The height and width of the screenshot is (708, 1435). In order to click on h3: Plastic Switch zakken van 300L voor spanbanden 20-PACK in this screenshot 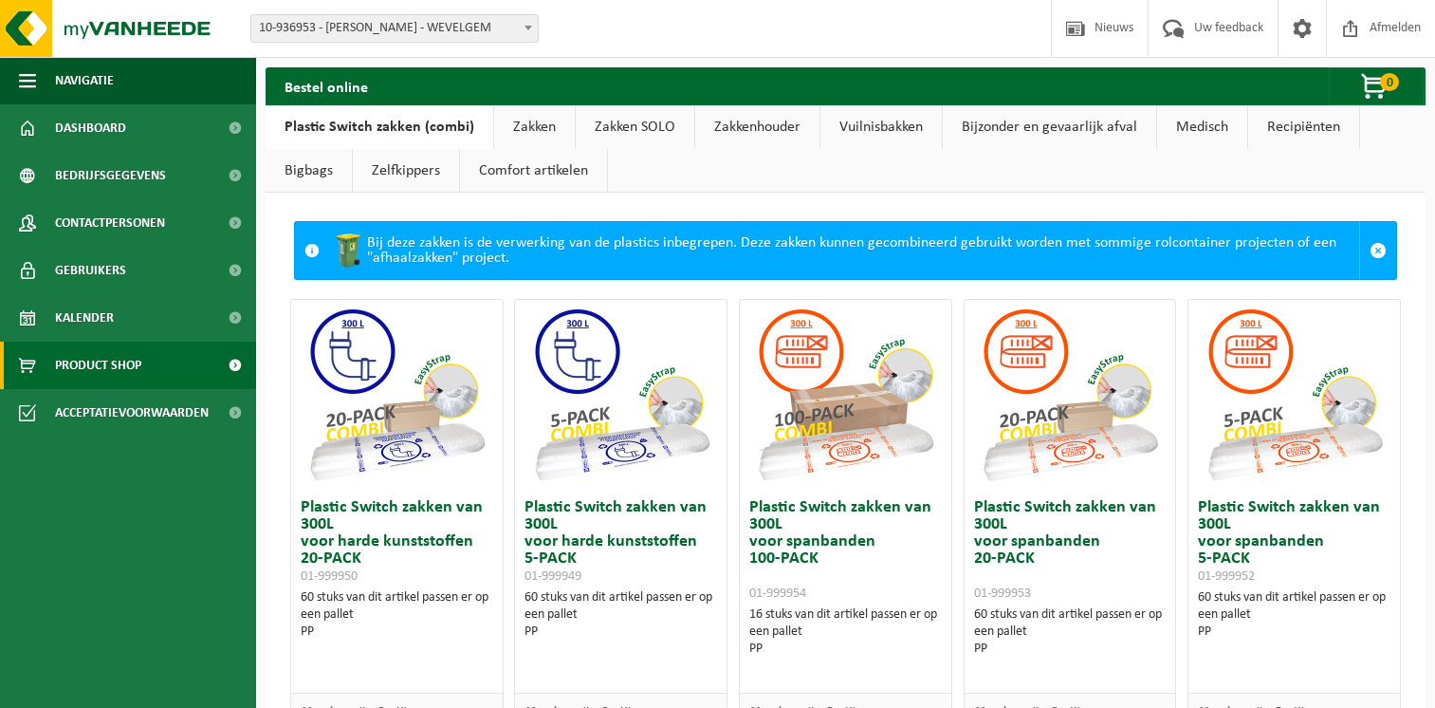, I will do `click(1070, 550)`.